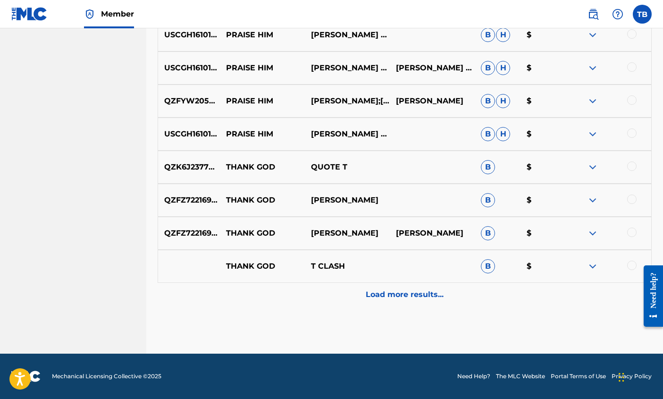 The width and height of the screenshot is (663, 399). I want to click on p: QUOTE T, so click(348, 167).